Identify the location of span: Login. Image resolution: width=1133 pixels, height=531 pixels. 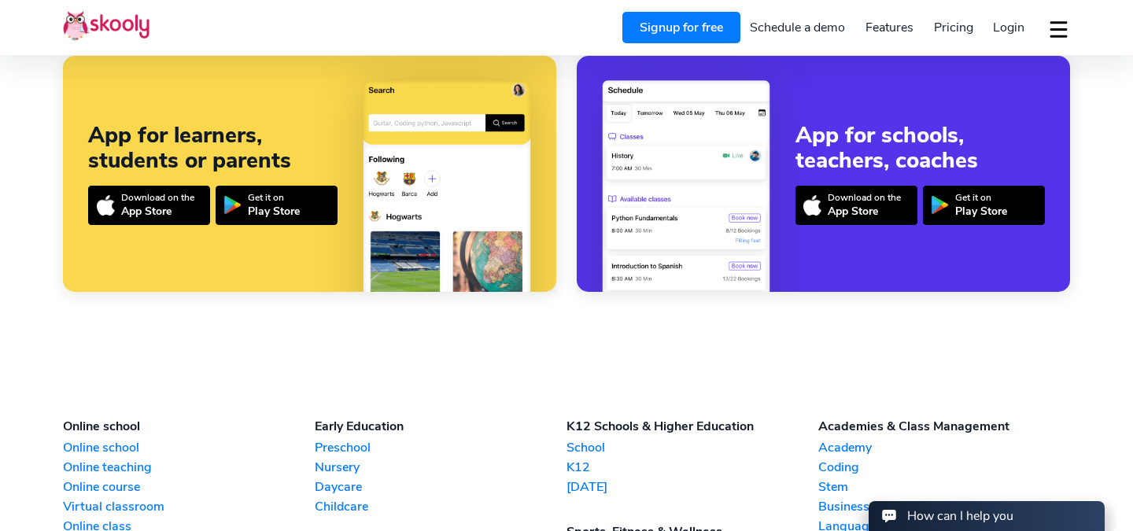
(1008, 28).